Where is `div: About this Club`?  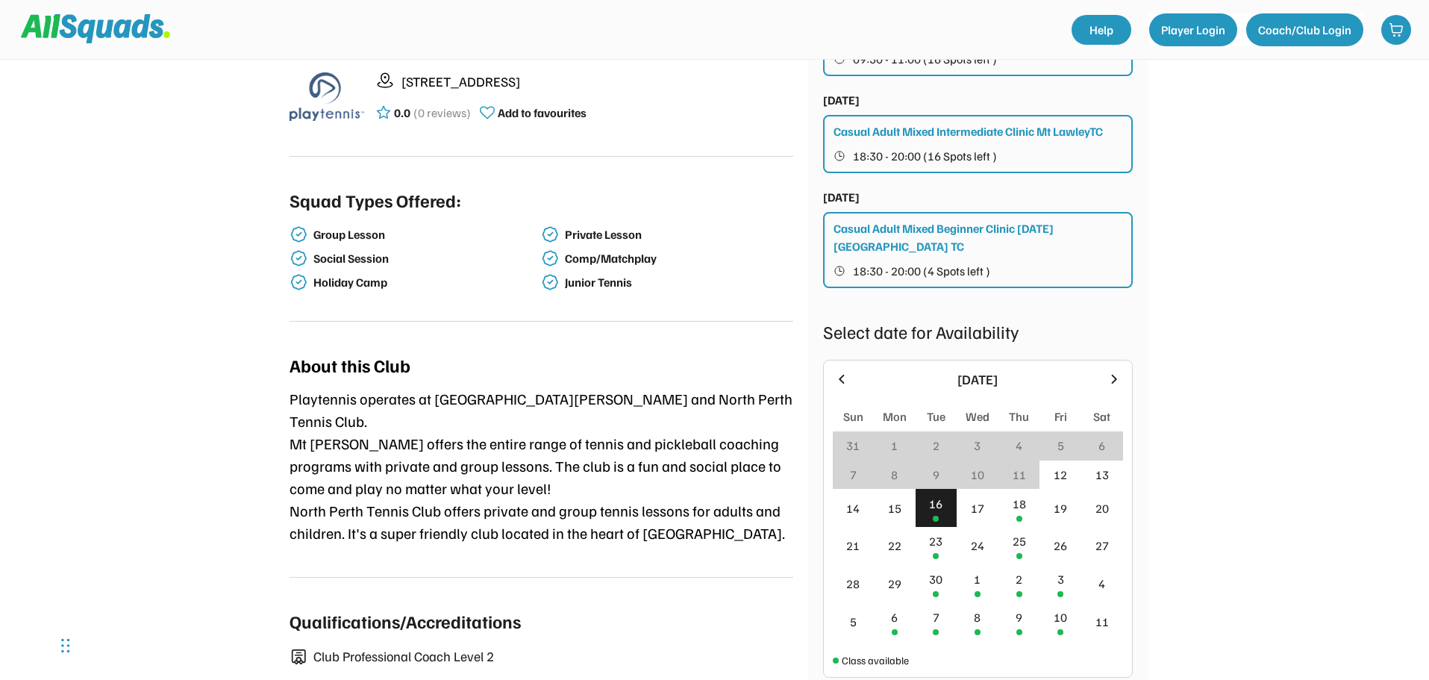
div: About this Club is located at coordinates (350, 365).